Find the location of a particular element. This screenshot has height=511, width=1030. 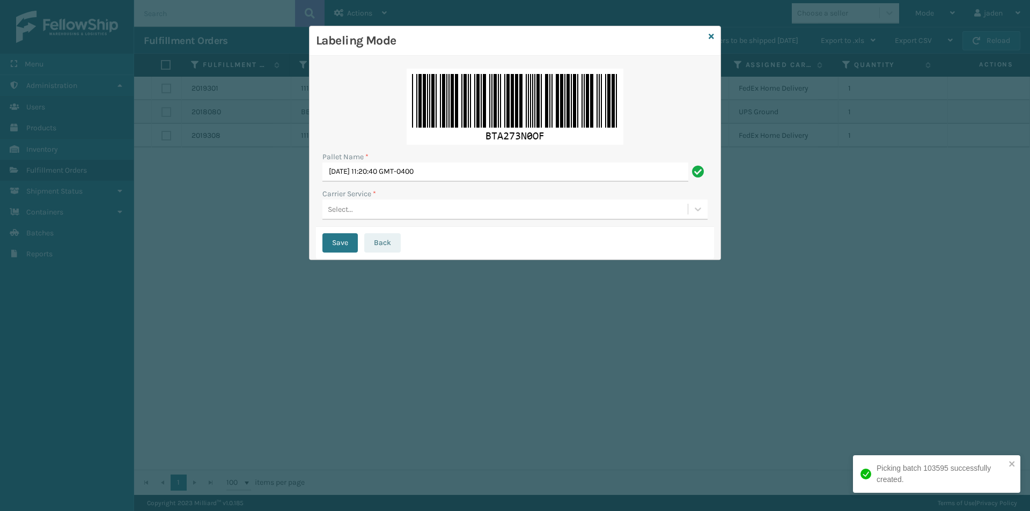

div: Select... is located at coordinates (340, 209).